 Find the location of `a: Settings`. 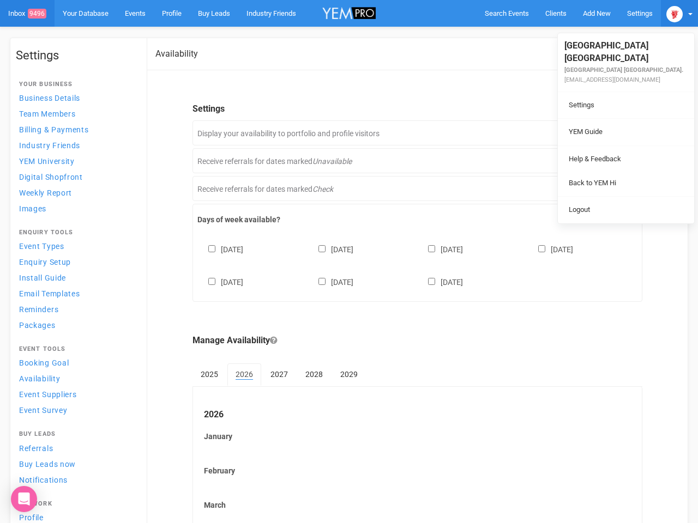

a: Settings is located at coordinates (626, 105).